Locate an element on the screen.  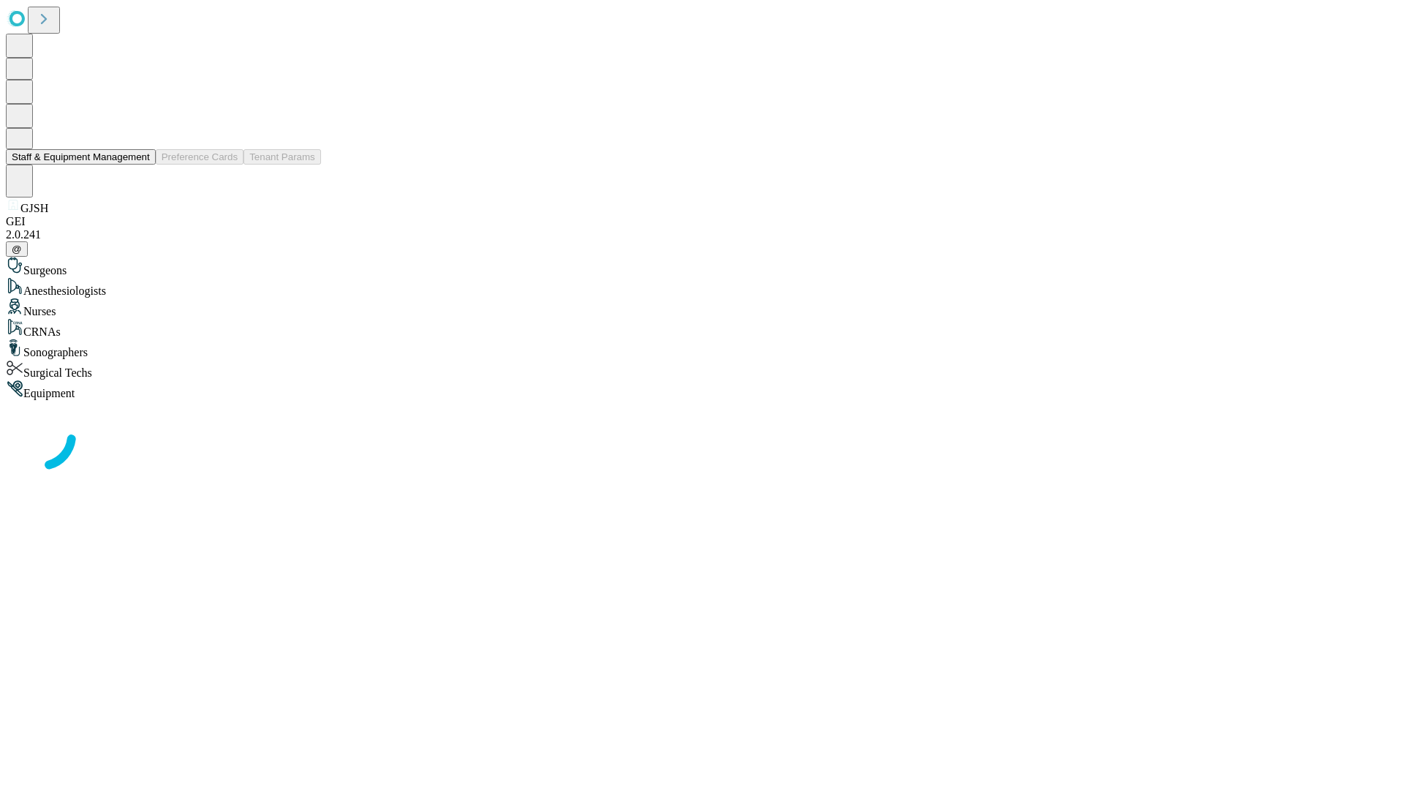
div: Sonographers is located at coordinates (702, 349).